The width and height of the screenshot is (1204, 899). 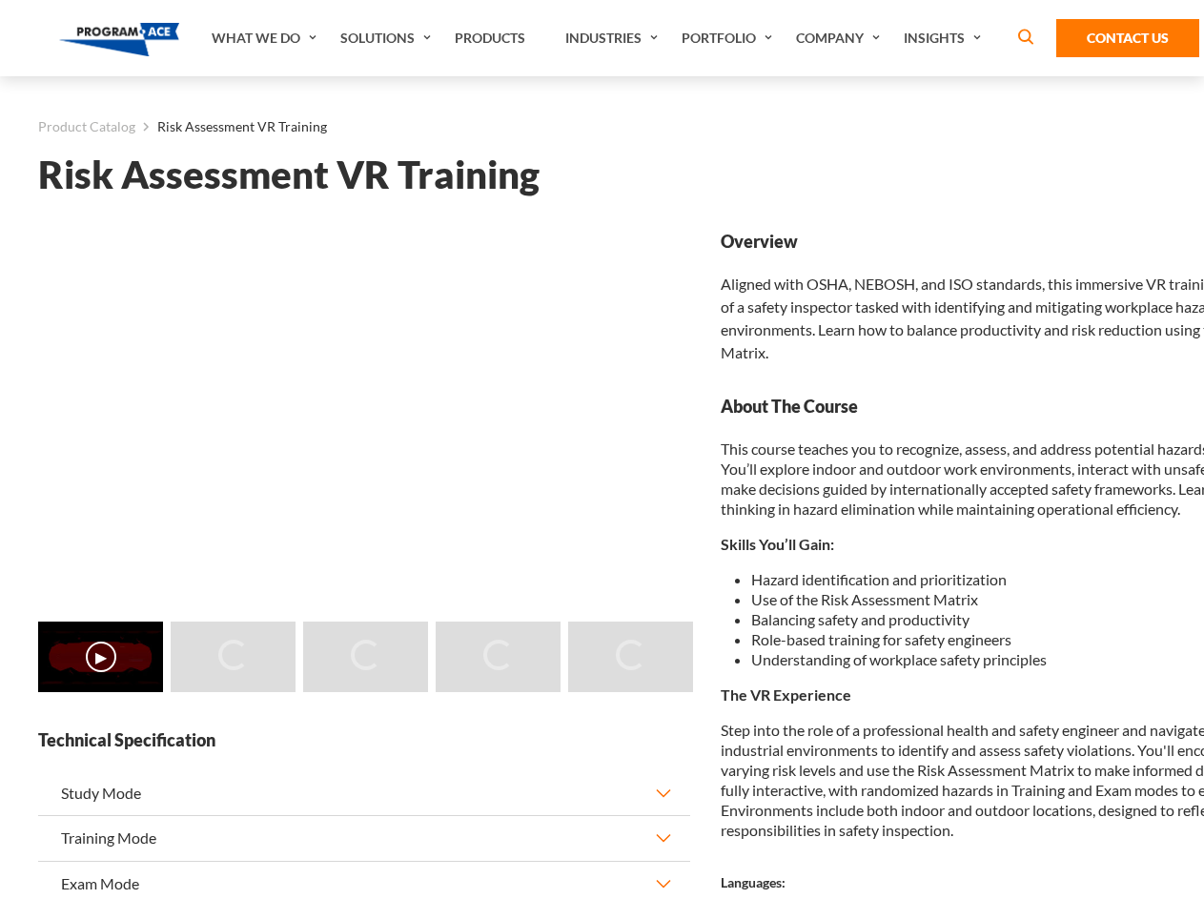 What do you see at coordinates (1128, 38) in the screenshot?
I see `a: Contact Us` at bounding box center [1128, 38].